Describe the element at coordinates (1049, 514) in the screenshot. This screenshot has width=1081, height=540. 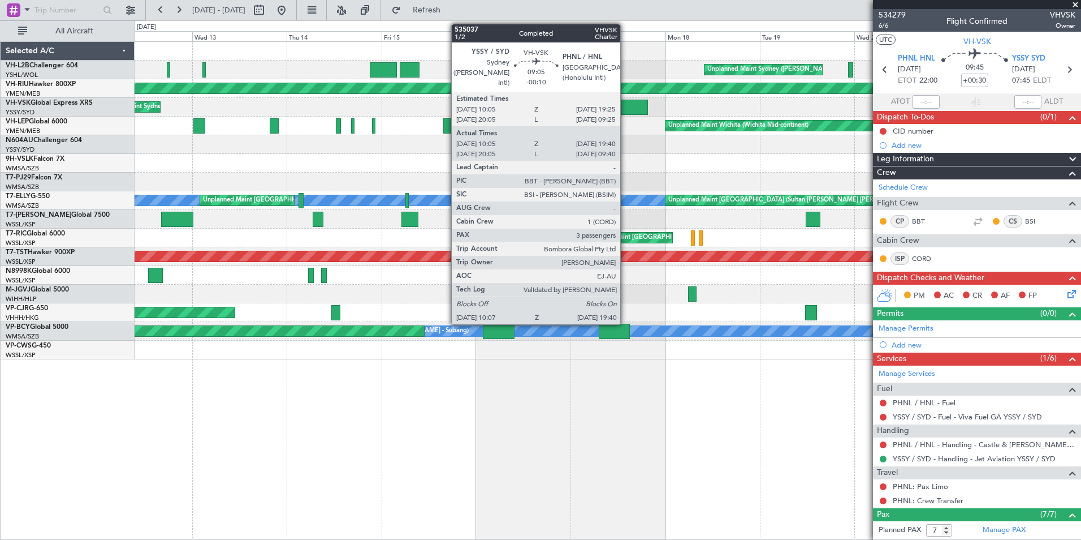
I see `span: (7/7)` at that location.